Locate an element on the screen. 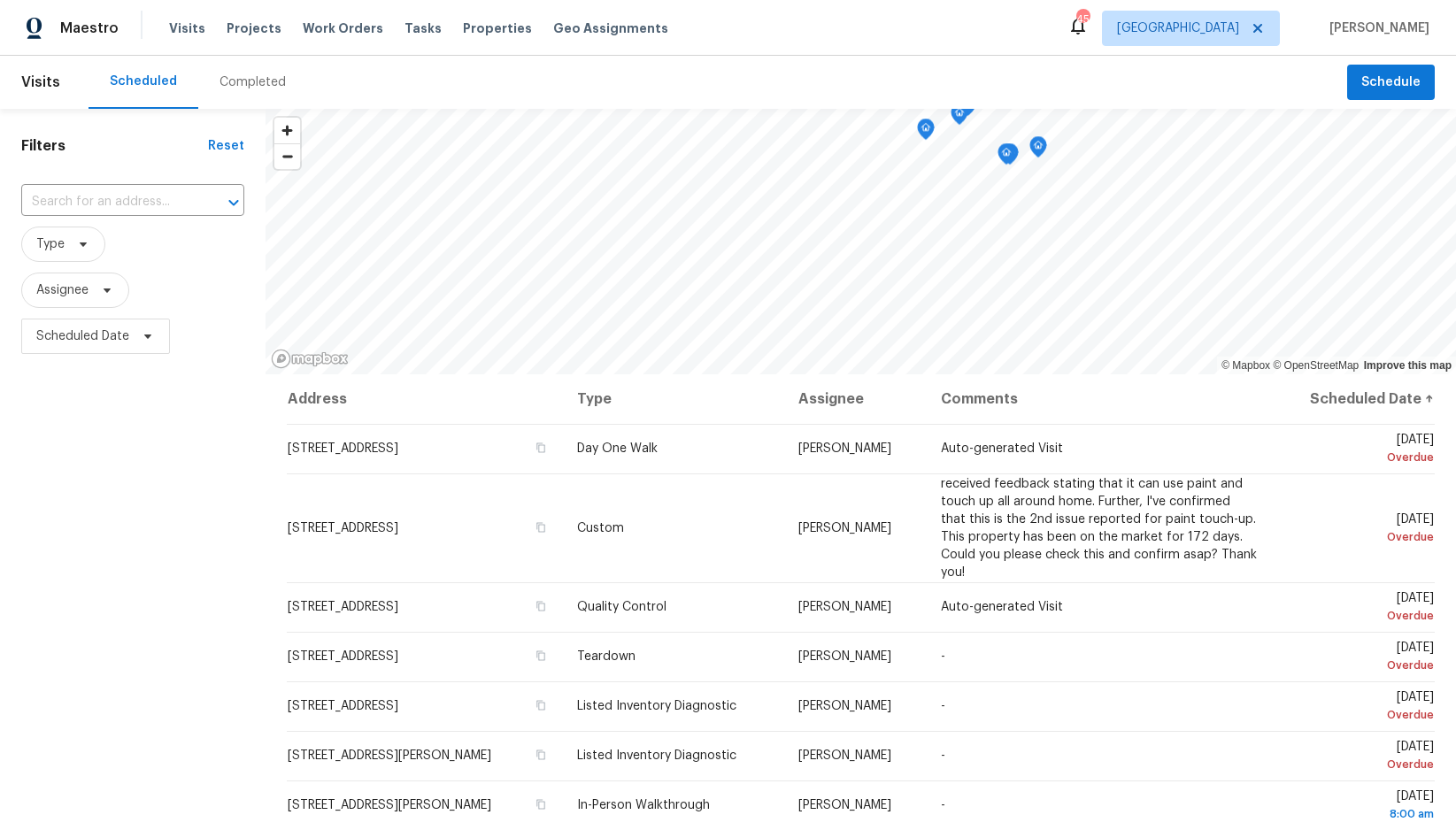  span: Schedule is located at coordinates (1390, 82).